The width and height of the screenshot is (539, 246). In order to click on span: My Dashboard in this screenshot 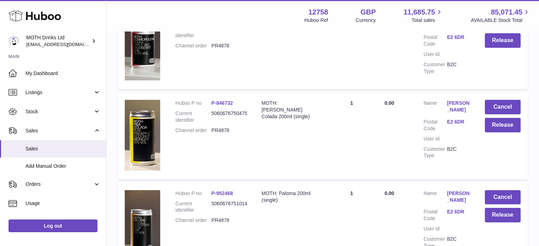, I will do `click(63, 73)`.